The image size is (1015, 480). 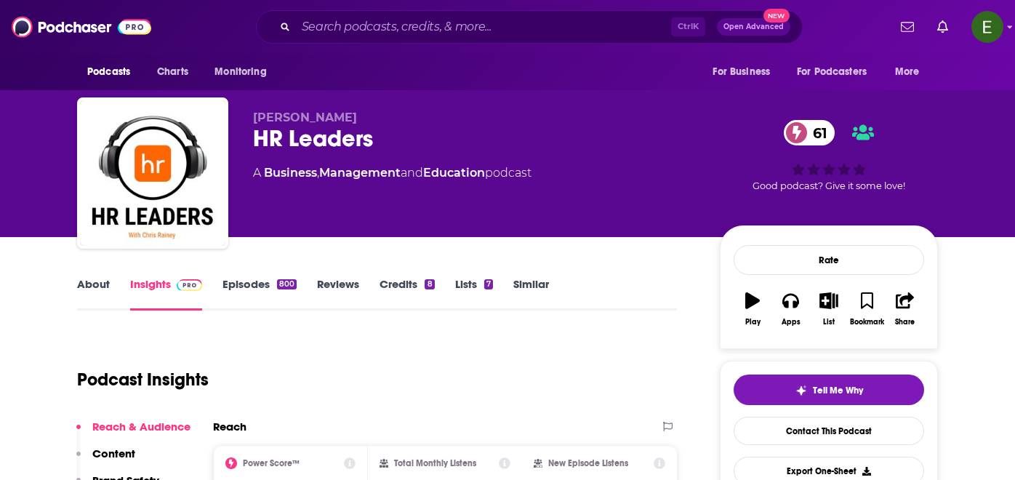 What do you see at coordinates (904, 322) in the screenshot?
I see `div: Share` at bounding box center [904, 322].